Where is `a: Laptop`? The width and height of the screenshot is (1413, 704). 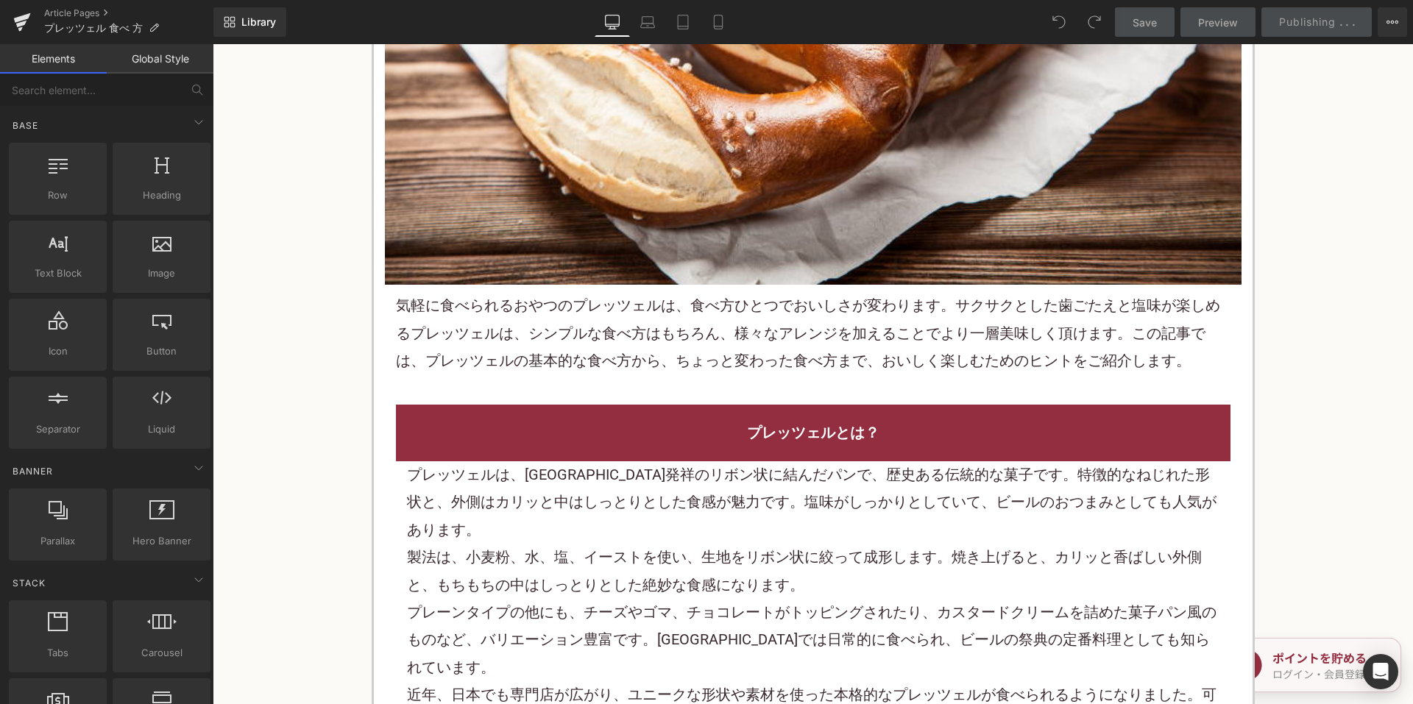
a: Laptop is located at coordinates (648, 22).